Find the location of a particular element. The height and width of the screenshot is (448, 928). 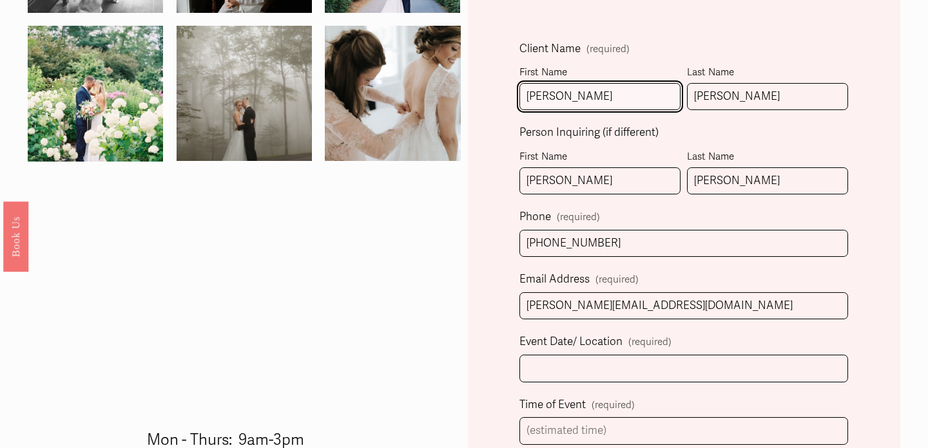

input: (estimated time) is located at coordinates (684, 431).